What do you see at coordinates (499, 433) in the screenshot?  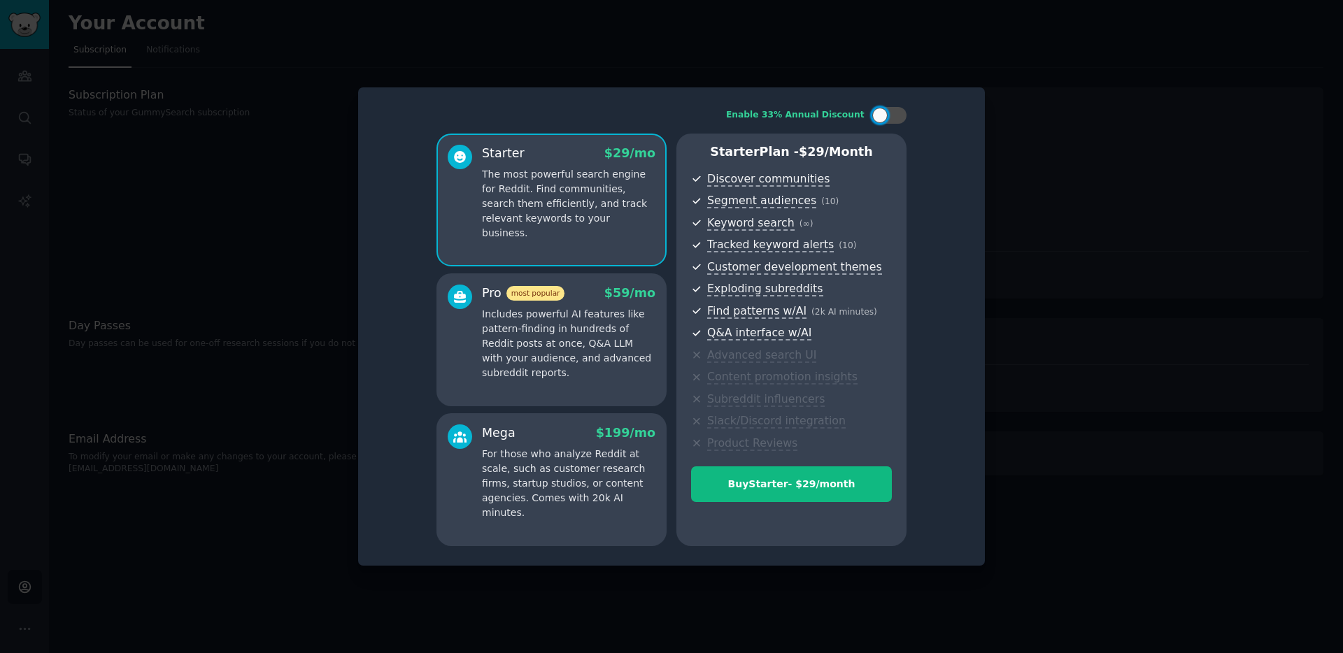 I see `div: Mega` at bounding box center [499, 433].